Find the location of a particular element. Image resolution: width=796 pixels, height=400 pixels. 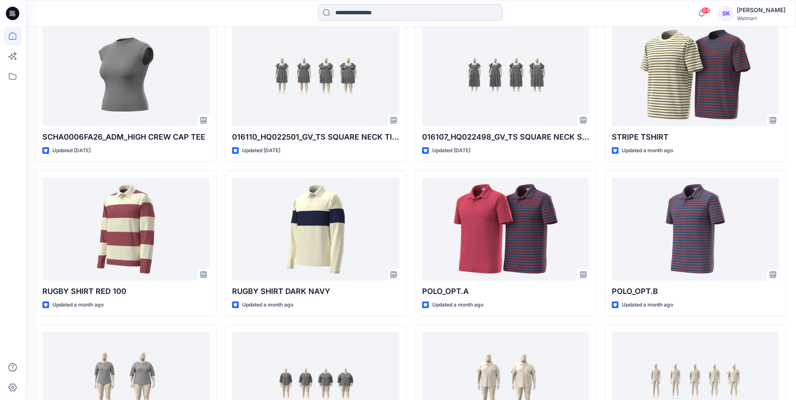

a: 016107_HQ022498_GV_TS SQUARE NECK SMOCKED MIDI DRESS is located at coordinates (506, 74).